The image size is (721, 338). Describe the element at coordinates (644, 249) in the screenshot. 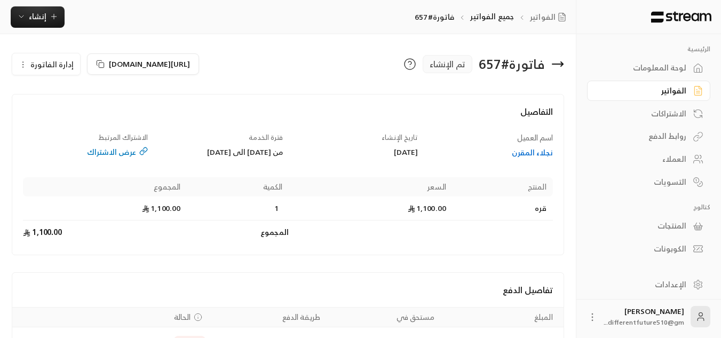

I see `div: الكوبونات` at that location.